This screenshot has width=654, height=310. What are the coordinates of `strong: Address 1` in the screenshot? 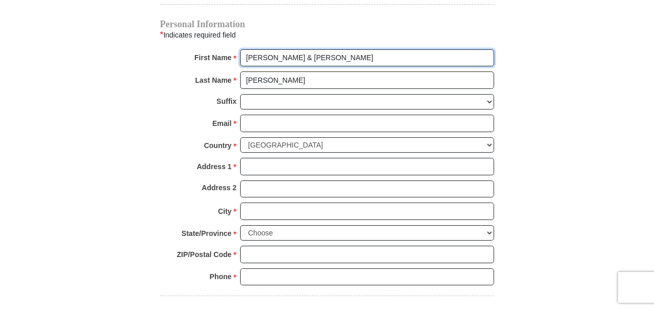 It's located at (214, 167).